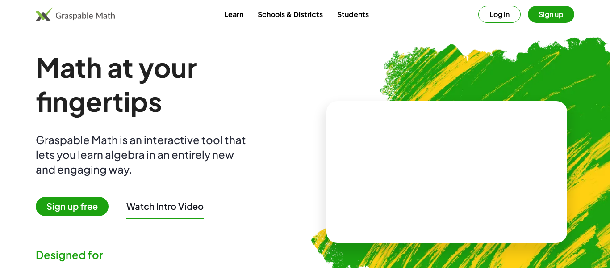 This screenshot has width=610, height=268. Describe the element at coordinates (234, 14) in the screenshot. I see `a: Learn` at that location.